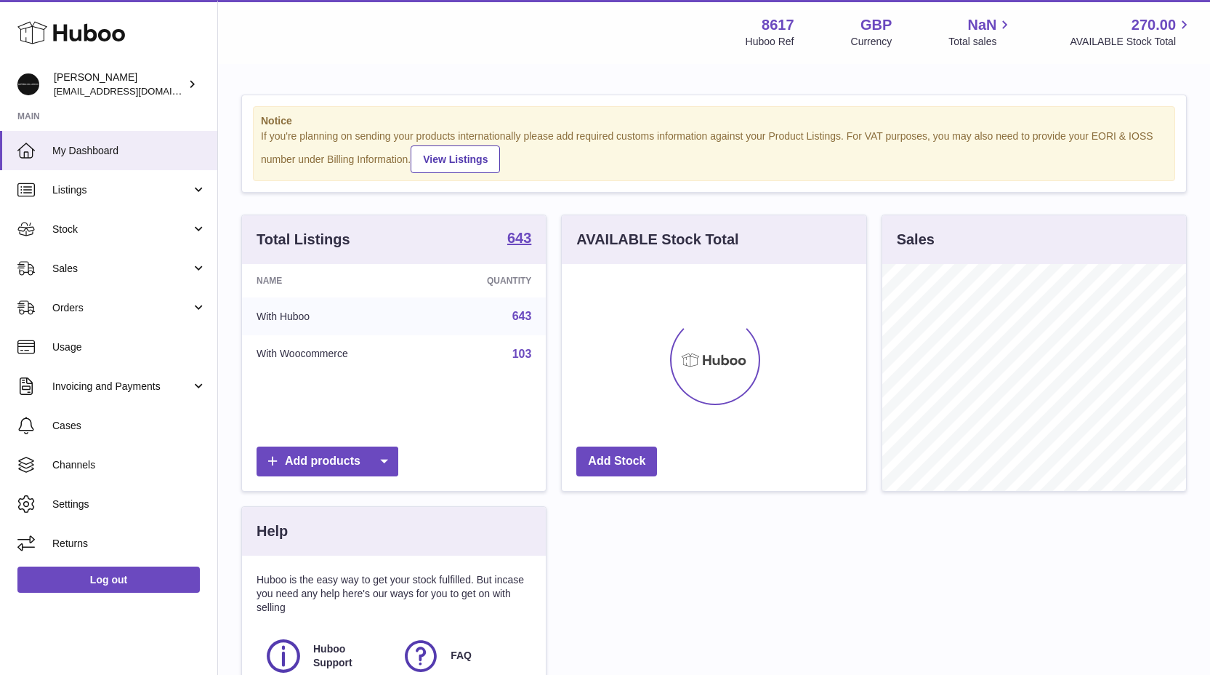 The image size is (1210, 675). Describe the element at coordinates (916, 239) in the screenshot. I see `h3: Sales` at that location.